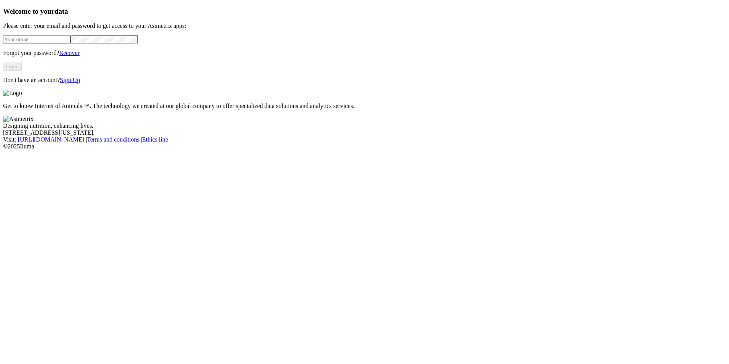 The height and width of the screenshot is (364, 729). Describe the element at coordinates (364, 146) in the screenshot. I see `div: © 2025 Iluma` at that location.